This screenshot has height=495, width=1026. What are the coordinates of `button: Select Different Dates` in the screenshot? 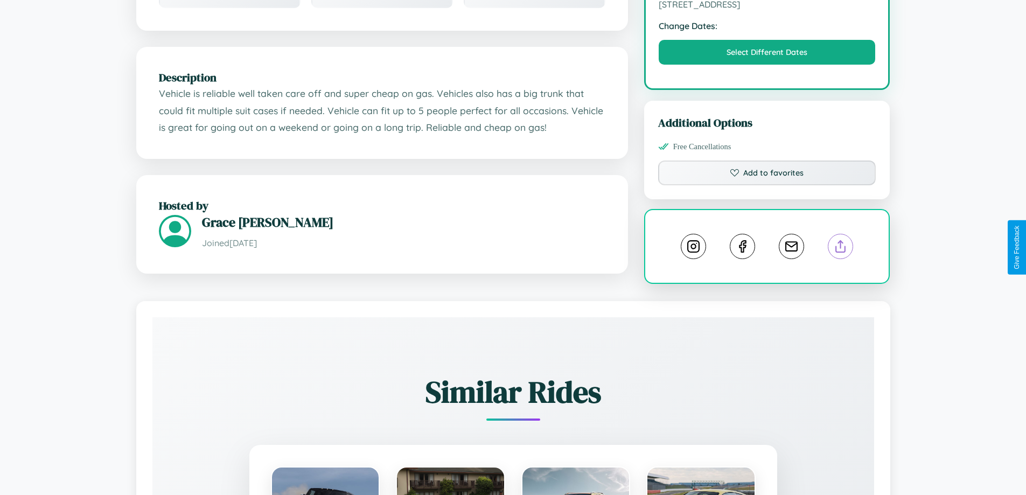 It's located at (767, 52).